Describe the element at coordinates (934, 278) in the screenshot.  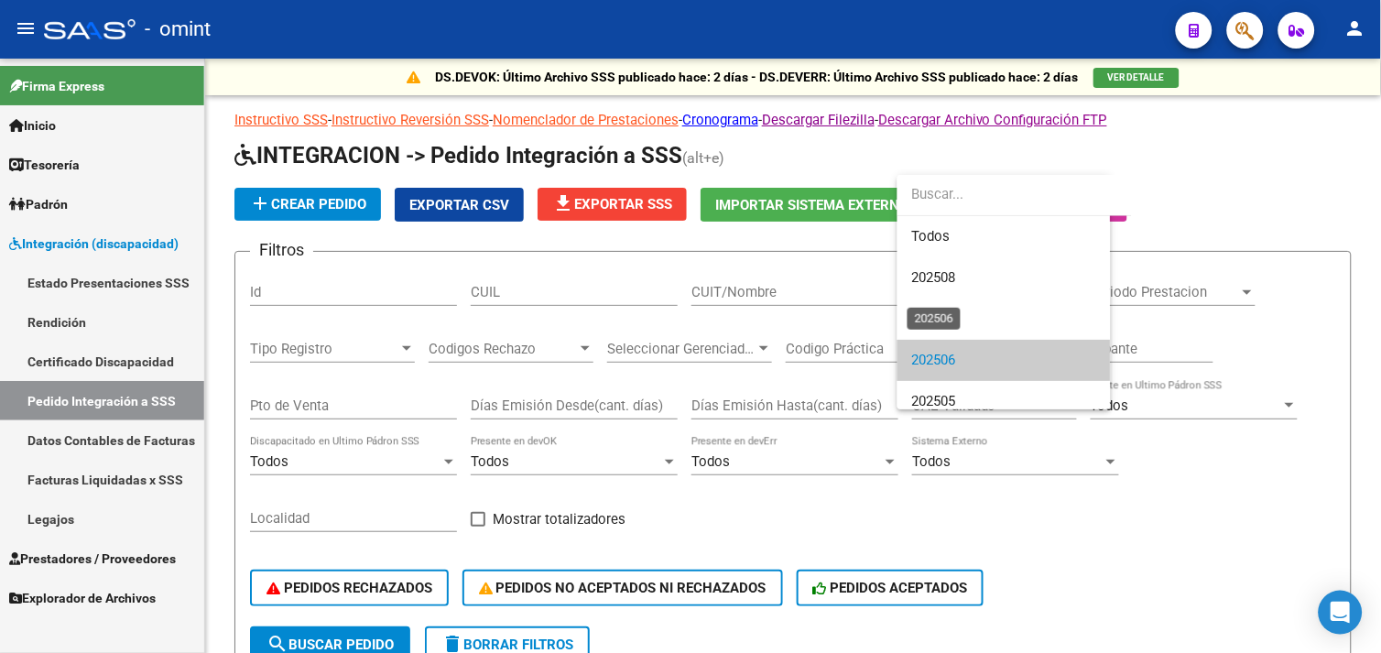
I see `span: 202508` at that location.